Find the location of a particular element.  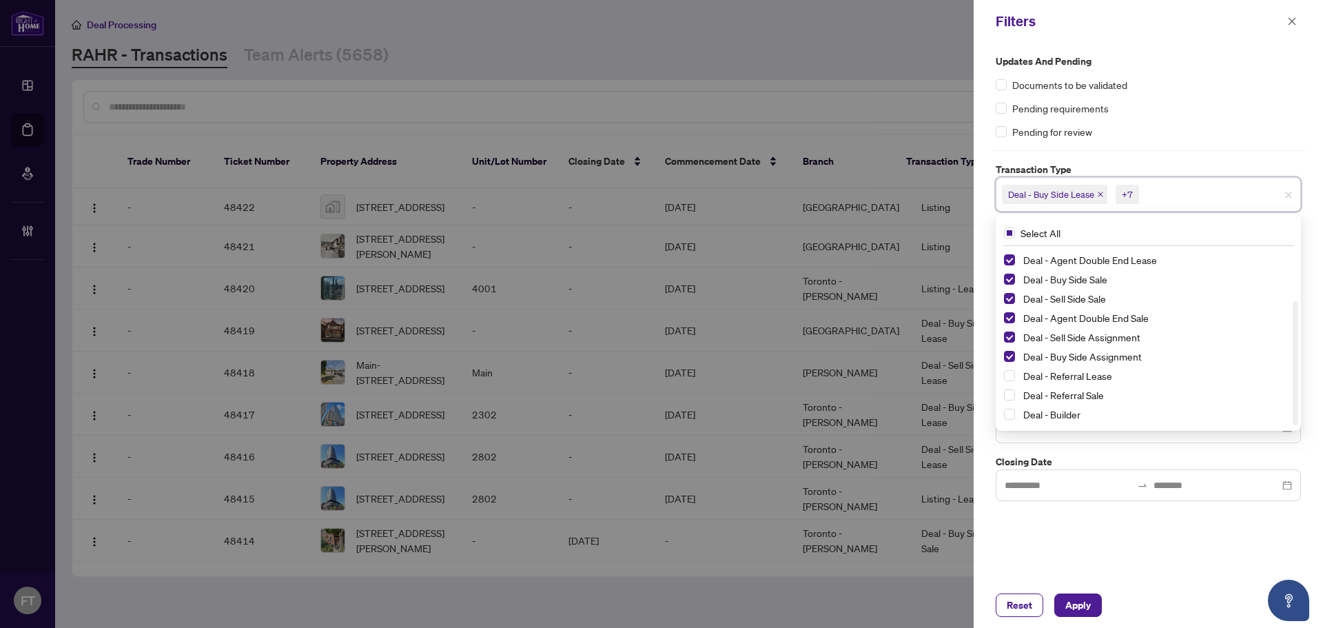

span: Pending requirements is located at coordinates (1060, 108).